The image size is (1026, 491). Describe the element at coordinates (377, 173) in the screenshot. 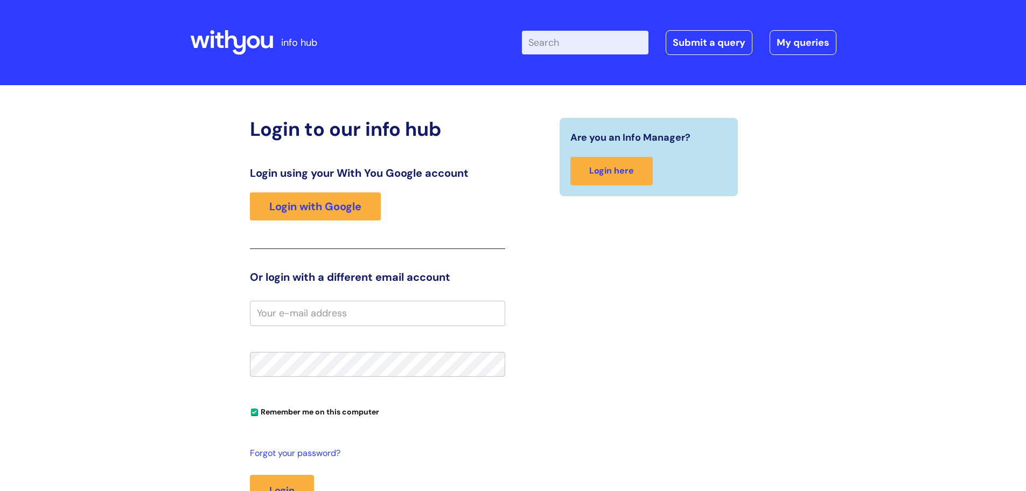

I see `h3: Login using your With You Google account` at that location.